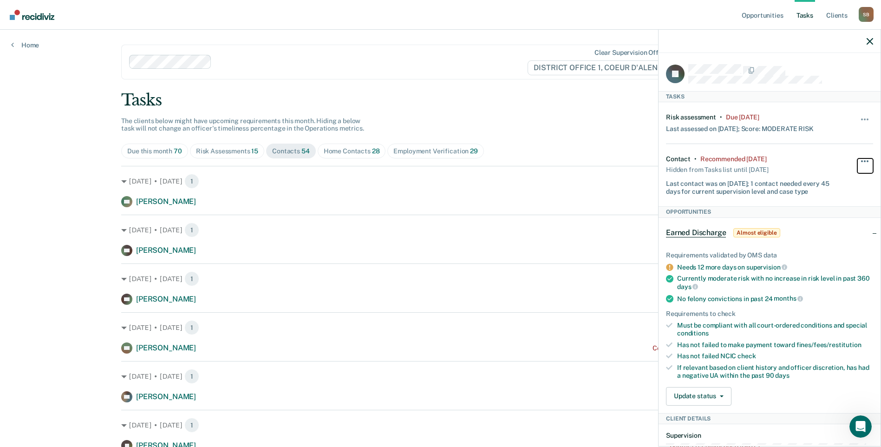 This screenshot has width=881, height=447. Describe the element at coordinates (733, 159) in the screenshot. I see `div: Recommended 6 days ago` at that location.